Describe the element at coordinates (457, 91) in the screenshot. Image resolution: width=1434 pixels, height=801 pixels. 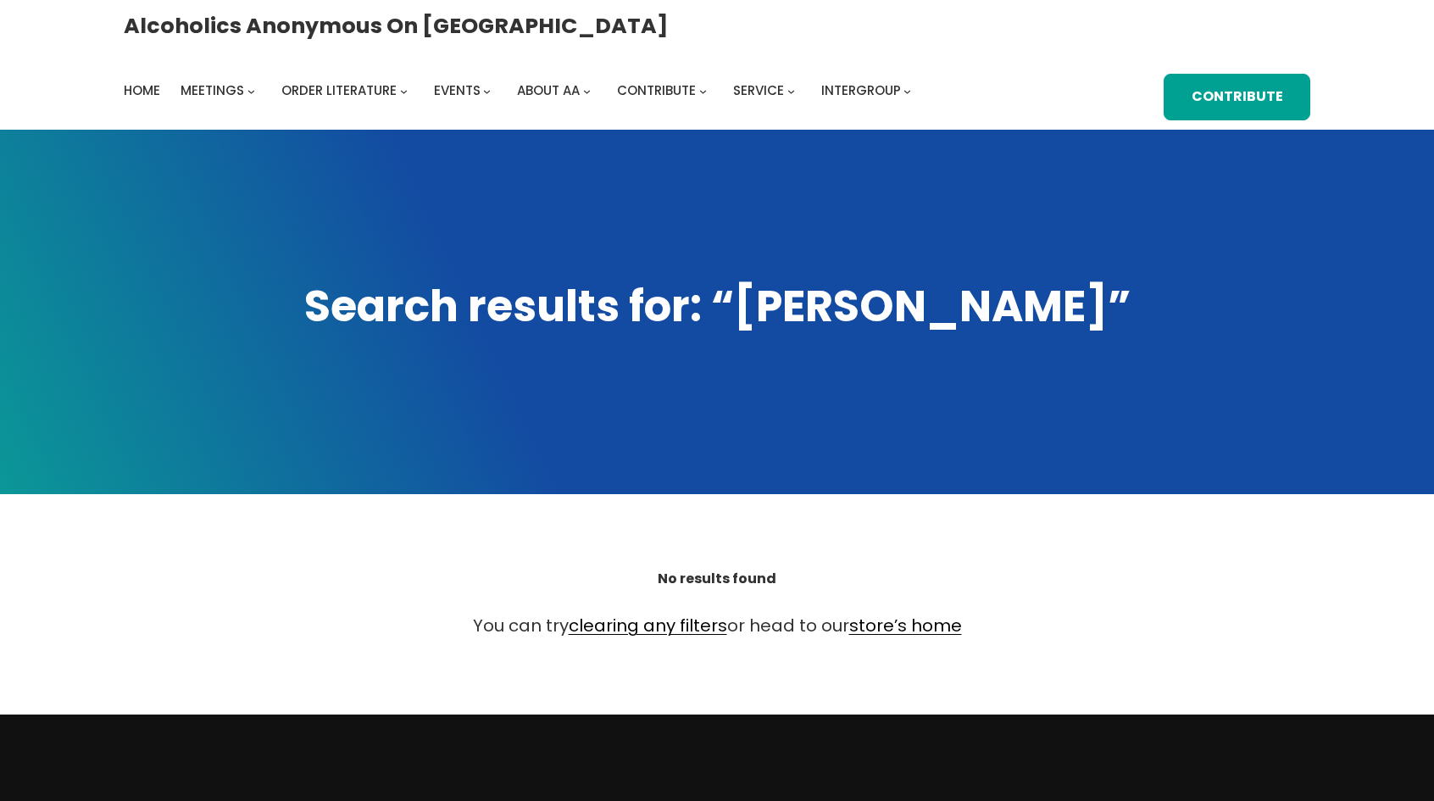
I see `a: Events` at that location.